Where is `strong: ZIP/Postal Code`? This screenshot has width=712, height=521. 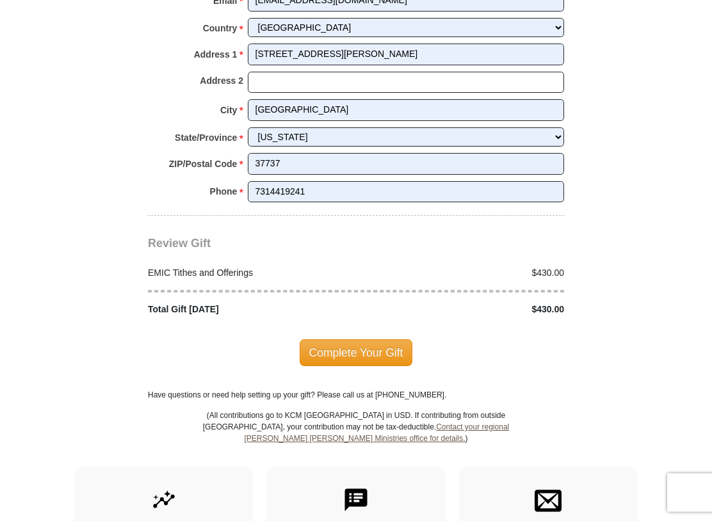 strong: ZIP/Postal Code is located at coordinates (203, 165).